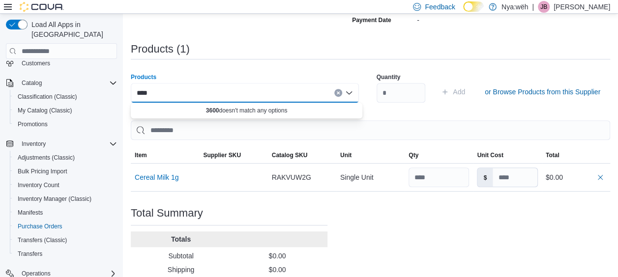 The height and width of the screenshot is (277, 618). Describe the element at coordinates (212, 111) in the screenshot. I see `strong: 3600` at that location.